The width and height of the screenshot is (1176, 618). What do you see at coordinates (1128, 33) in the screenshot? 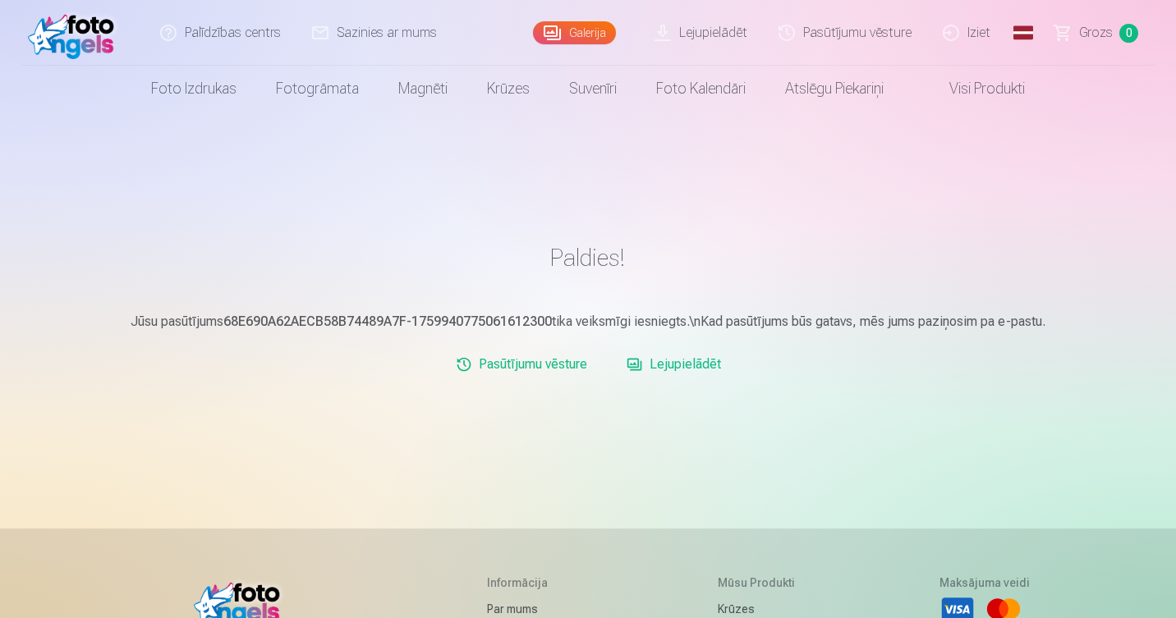
I see `span: 0` at bounding box center [1128, 33].